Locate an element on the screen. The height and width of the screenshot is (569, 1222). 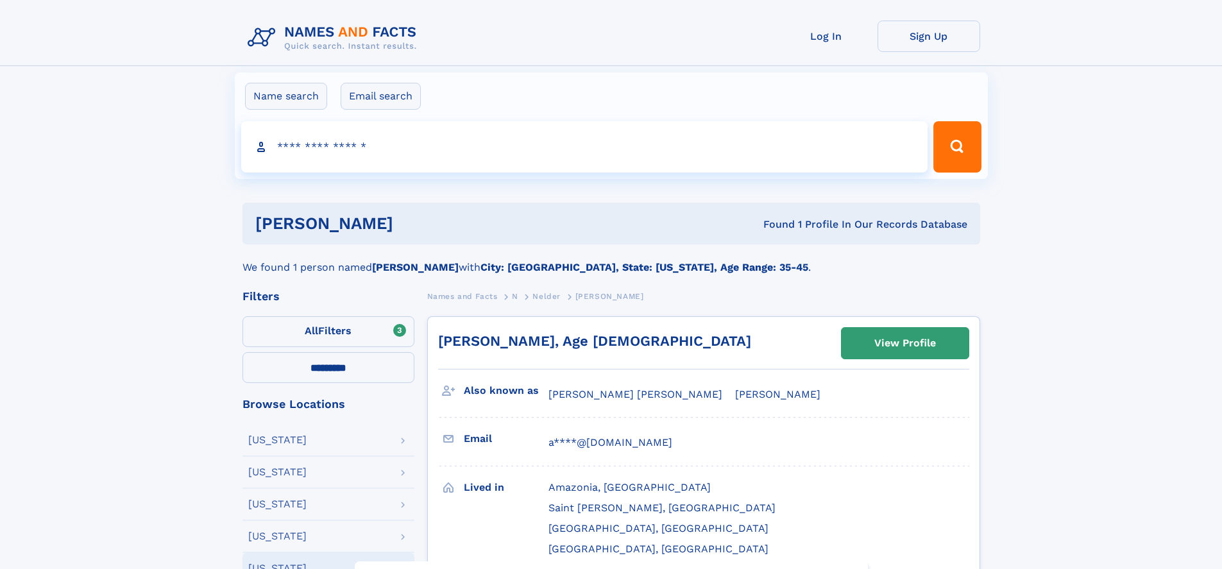
a: Nelder is located at coordinates (547, 296).